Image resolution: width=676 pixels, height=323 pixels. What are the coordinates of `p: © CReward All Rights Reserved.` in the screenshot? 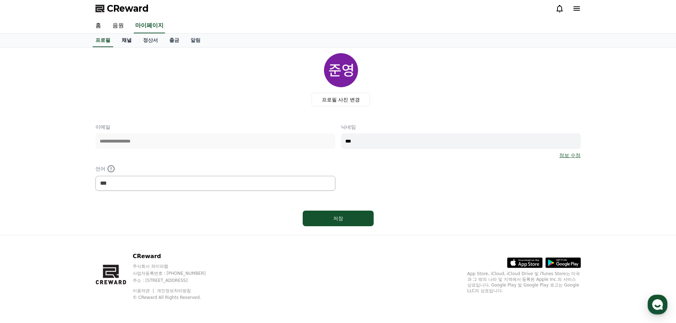 It's located at (176, 298).